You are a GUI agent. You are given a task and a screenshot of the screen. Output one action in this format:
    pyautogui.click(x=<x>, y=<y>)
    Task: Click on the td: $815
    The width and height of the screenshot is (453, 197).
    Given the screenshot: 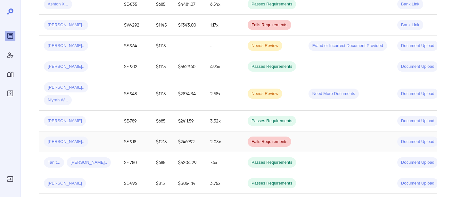 What is the action you would take?
    pyautogui.click(x=162, y=183)
    